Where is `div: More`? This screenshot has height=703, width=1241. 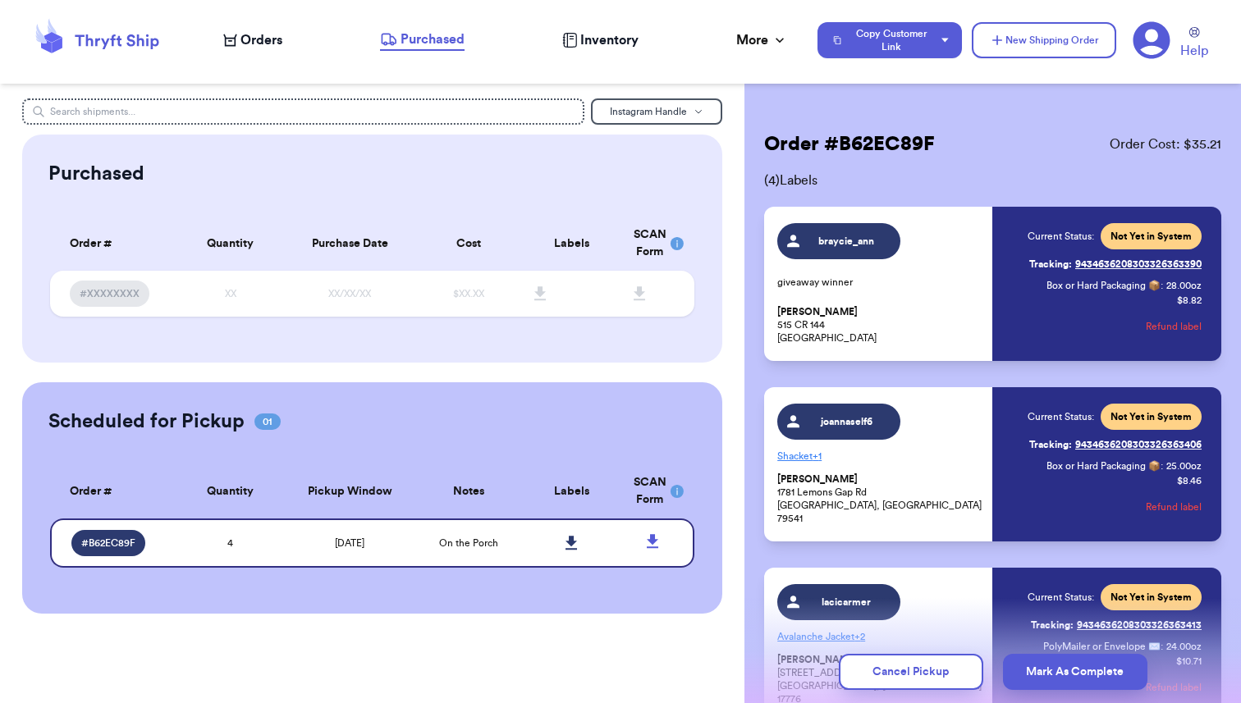
div: More is located at coordinates (762, 40).